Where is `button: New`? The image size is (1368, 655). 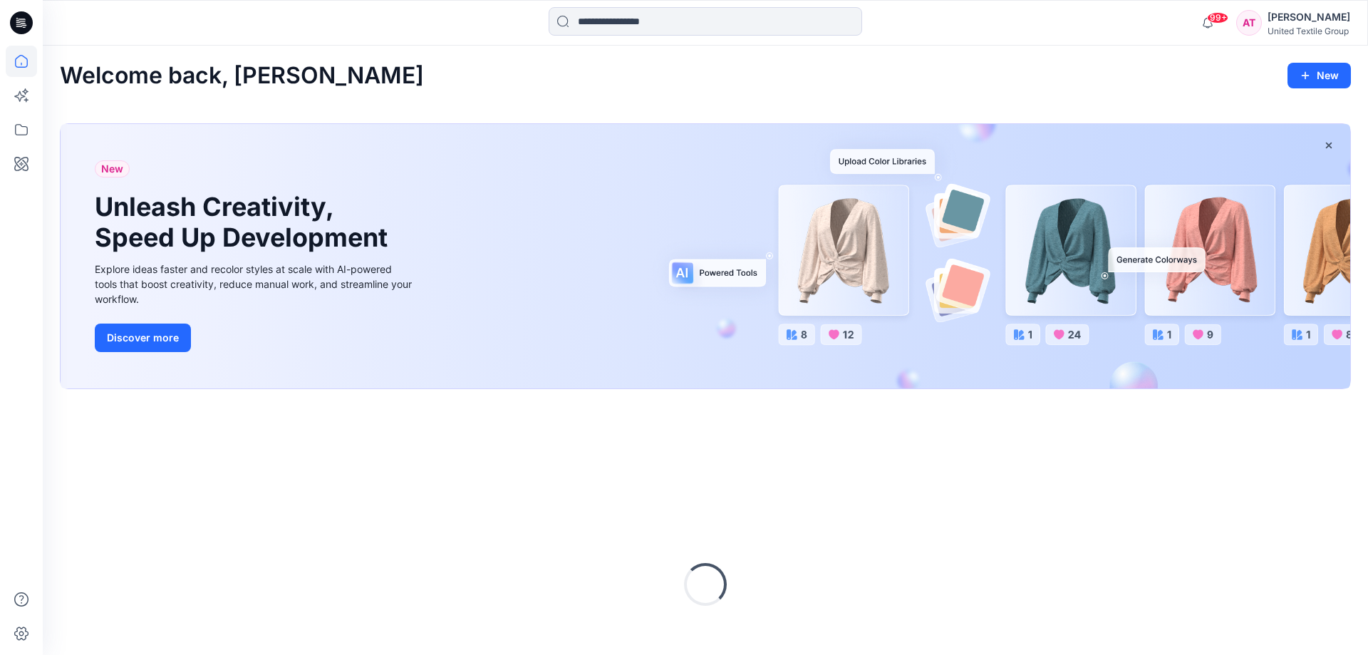
button: New is located at coordinates (1319, 76).